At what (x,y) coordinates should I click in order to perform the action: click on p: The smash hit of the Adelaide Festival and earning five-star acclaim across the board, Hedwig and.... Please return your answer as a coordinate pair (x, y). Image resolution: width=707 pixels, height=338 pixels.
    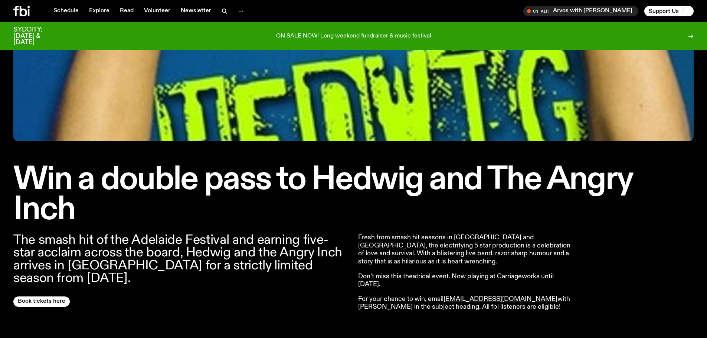
    Looking at the image, I should click on (181, 259).